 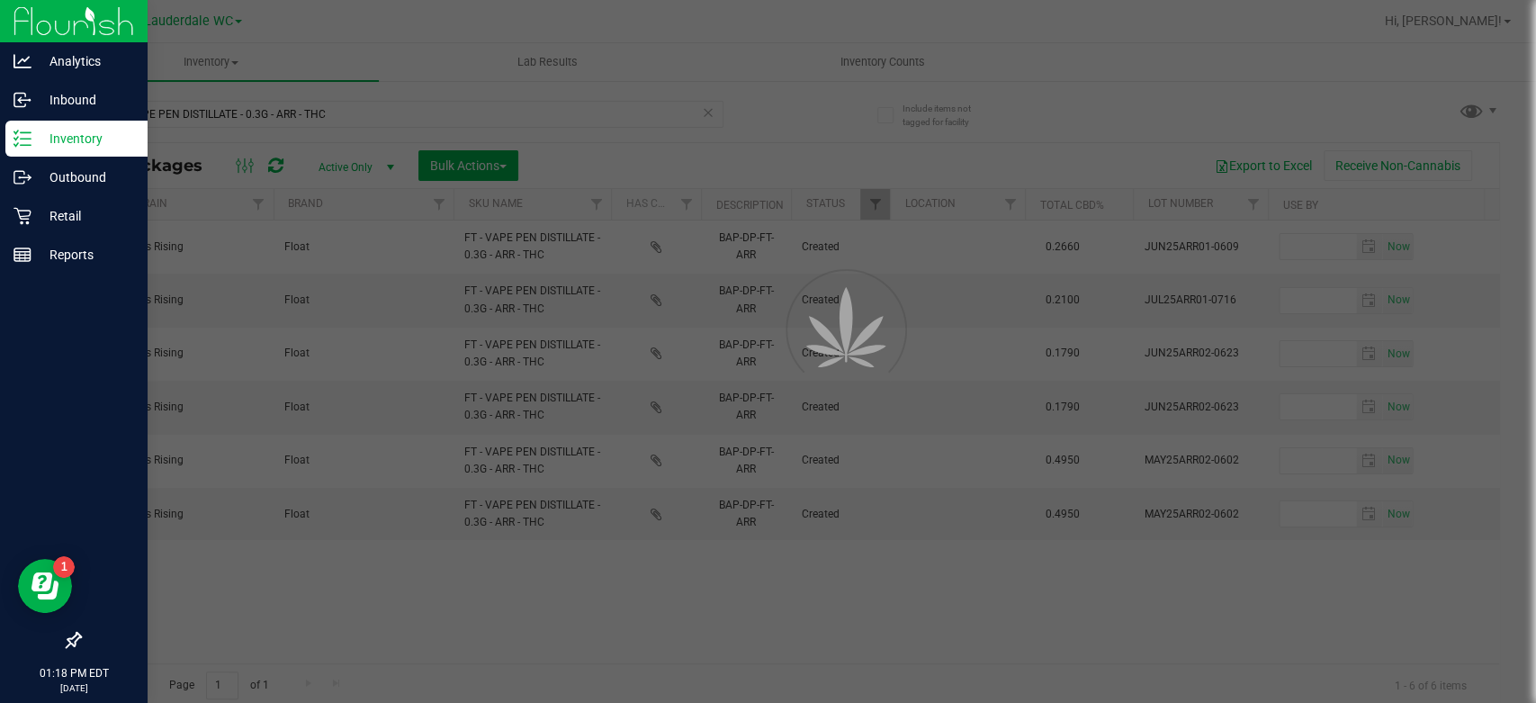 What do you see at coordinates (85, 177) in the screenshot?
I see `p: Outbound` at bounding box center [85, 177].